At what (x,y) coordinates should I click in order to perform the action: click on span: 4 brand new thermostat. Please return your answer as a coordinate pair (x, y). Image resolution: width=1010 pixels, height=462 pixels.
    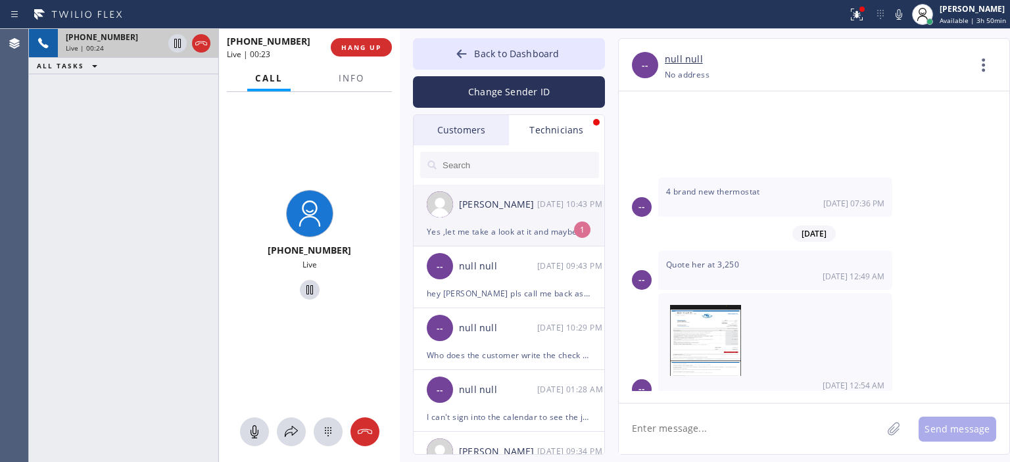
    Looking at the image, I should click on (713, 191).